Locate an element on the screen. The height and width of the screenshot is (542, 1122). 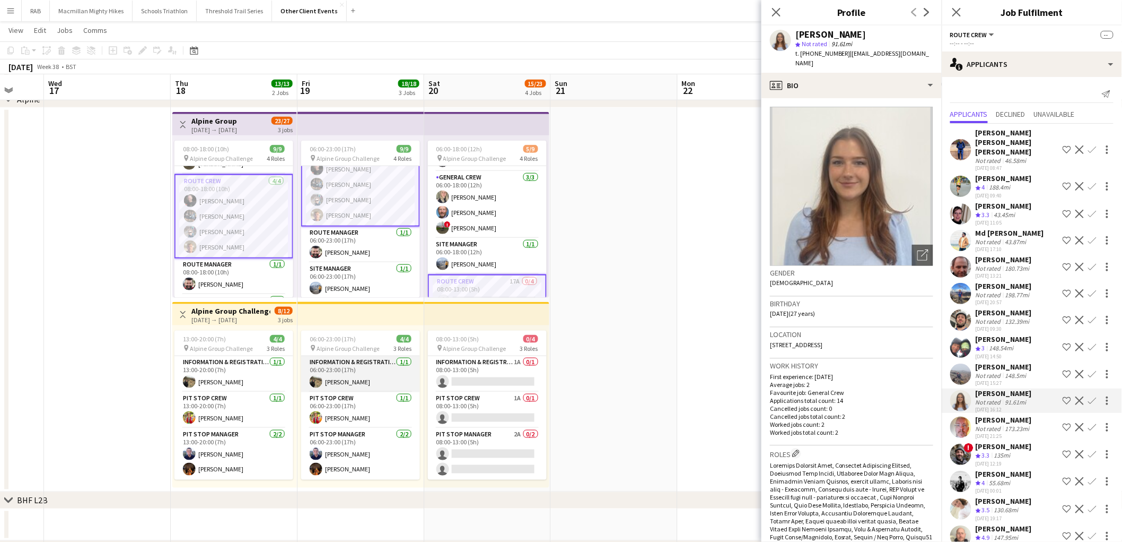
span: View is located at coordinates (16, 30).